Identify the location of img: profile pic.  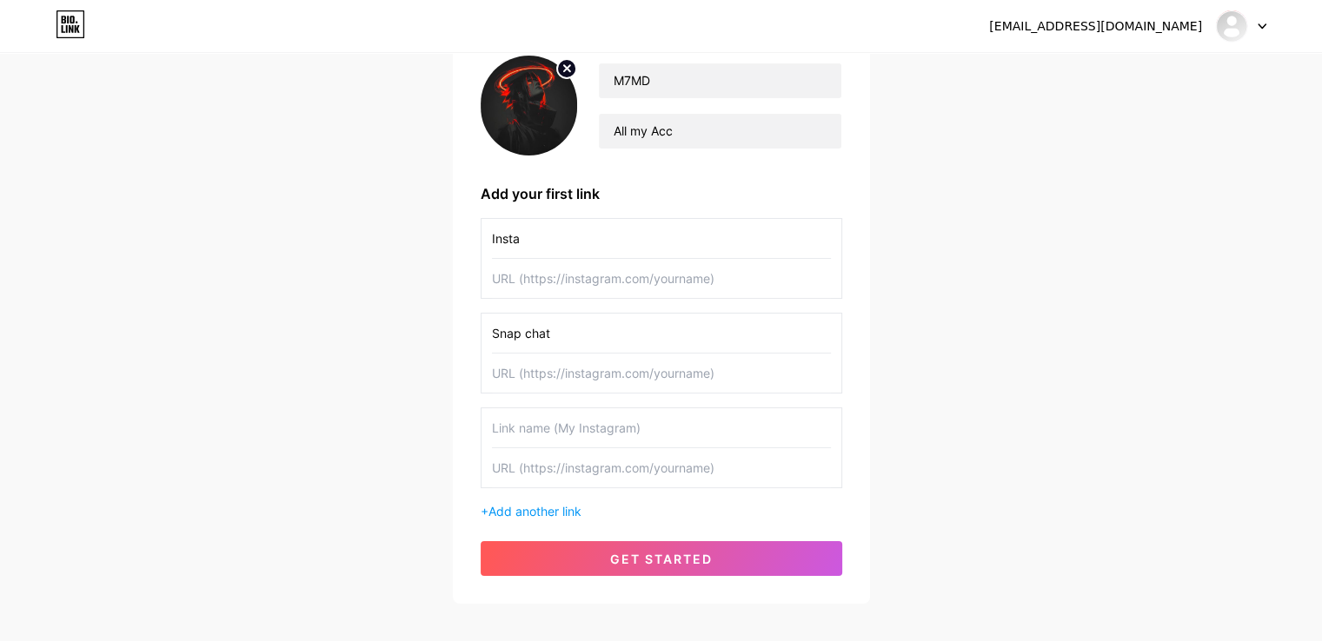
(529, 105).